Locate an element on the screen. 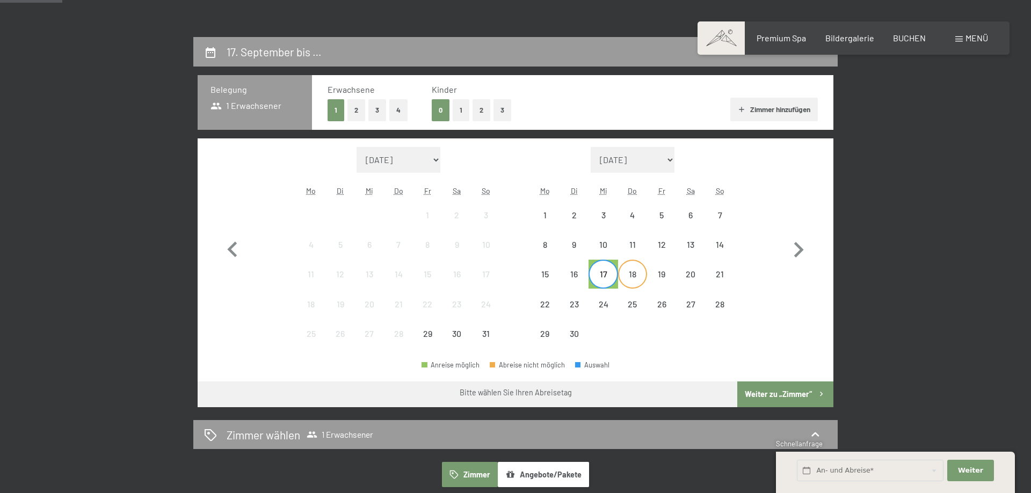 The image size is (1031, 493). span: BUCHEN is located at coordinates (909, 38).